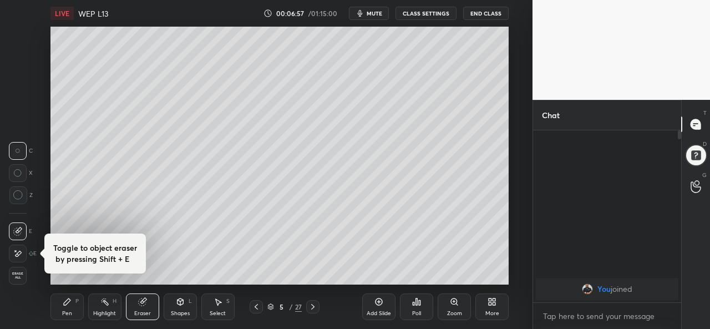  I want to click on p: D, so click(704, 144).